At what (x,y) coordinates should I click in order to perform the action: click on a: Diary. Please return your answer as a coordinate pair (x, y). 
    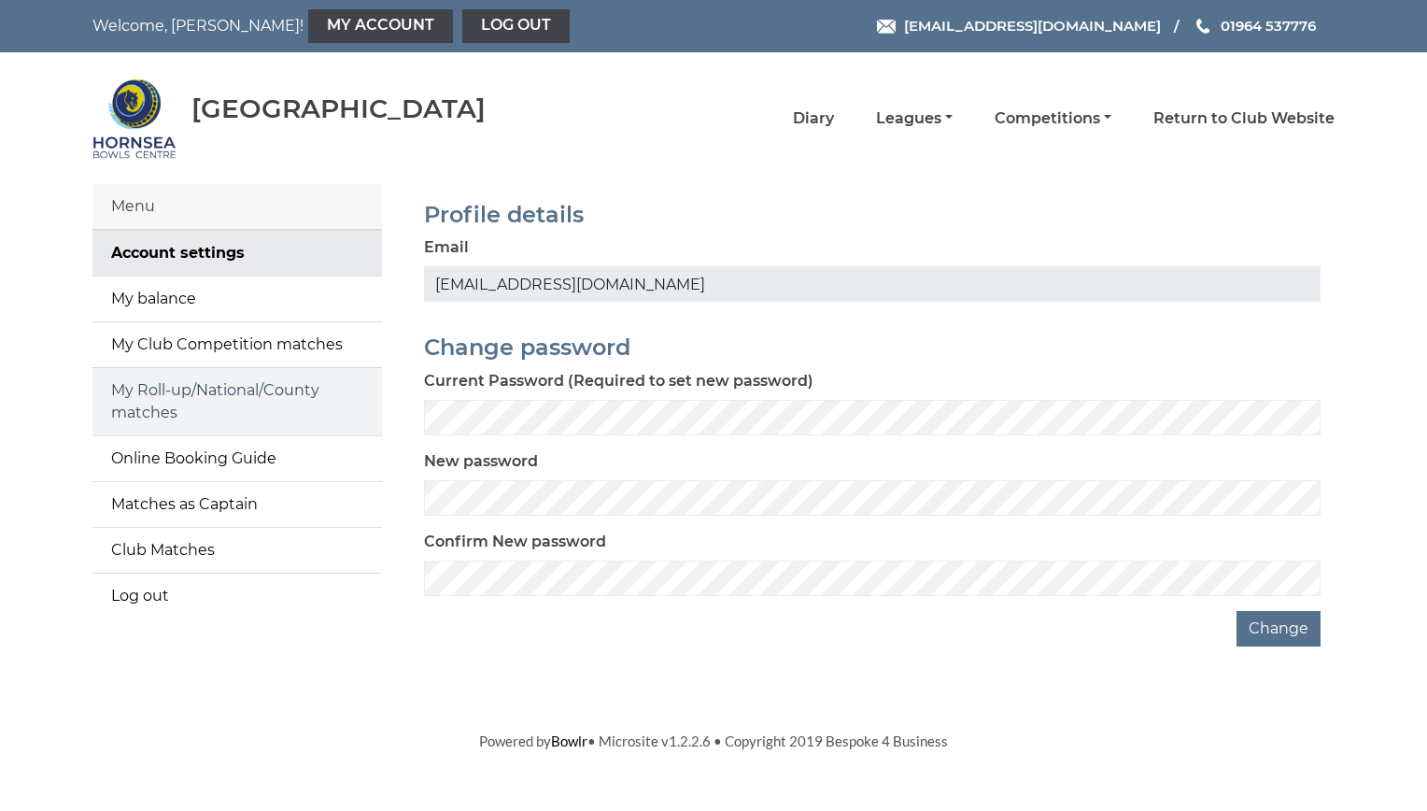
    Looking at the image, I should click on (813, 119).